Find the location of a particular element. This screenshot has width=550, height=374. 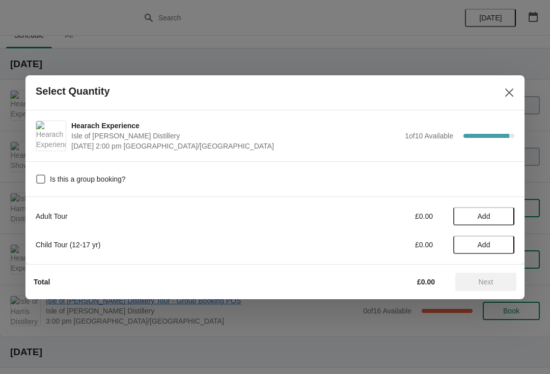

div: Adult Tour is located at coordinates (177, 216).